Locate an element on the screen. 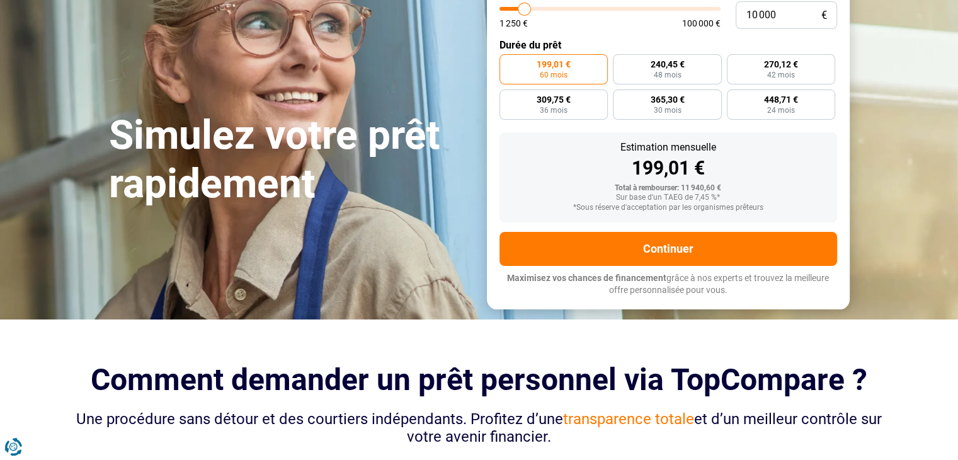  span: 199,01 € is located at coordinates (554, 64).